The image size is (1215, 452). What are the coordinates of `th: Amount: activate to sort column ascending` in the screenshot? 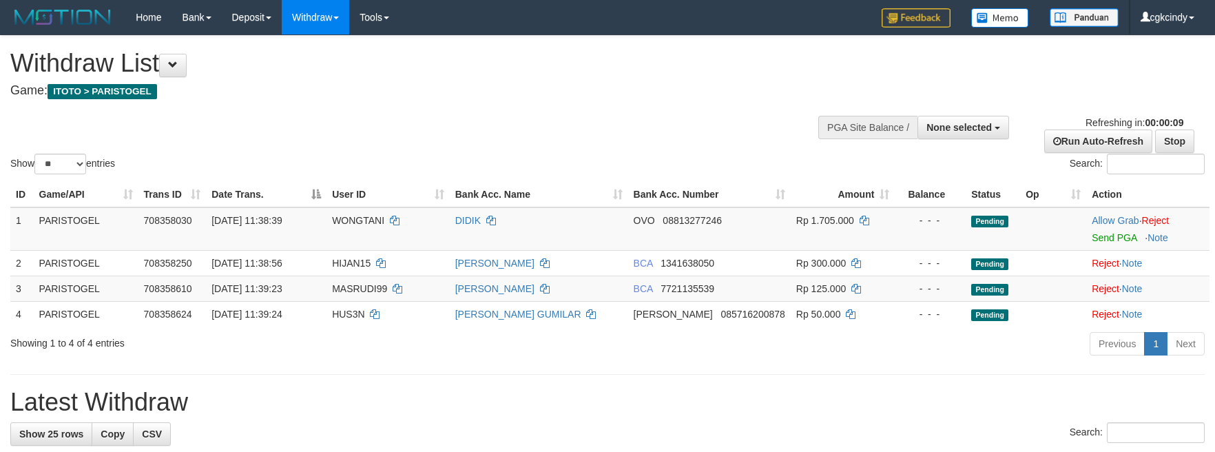 It's located at (843, 194).